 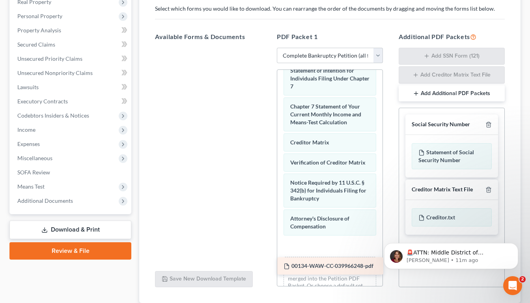 What do you see at coordinates (330, 278) in the screenshot?
I see `div: Drag-and-drop in any documents from the left. These will be merged into the Petition PDF Packet. ...` at bounding box center [330, 278].